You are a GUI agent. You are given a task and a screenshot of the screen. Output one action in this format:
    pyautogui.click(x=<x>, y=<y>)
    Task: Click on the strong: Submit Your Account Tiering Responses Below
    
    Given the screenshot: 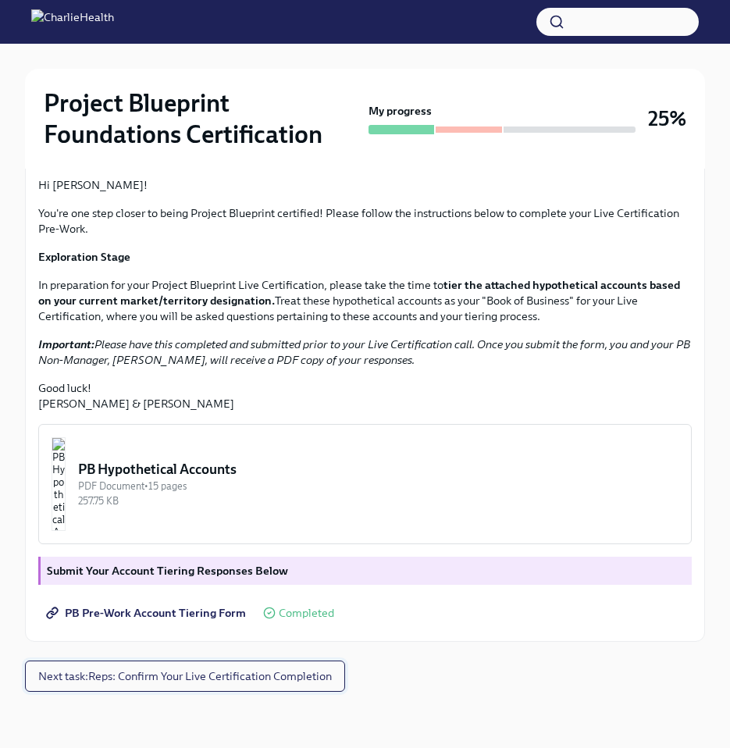 What is the action you would take?
    pyautogui.click(x=167, y=571)
    